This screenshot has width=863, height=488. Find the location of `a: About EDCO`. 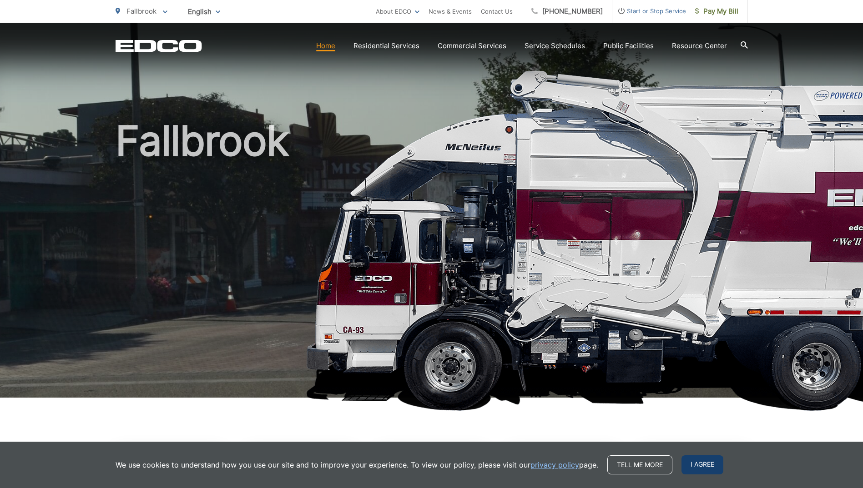

a: About EDCO is located at coordinates (397, 11).